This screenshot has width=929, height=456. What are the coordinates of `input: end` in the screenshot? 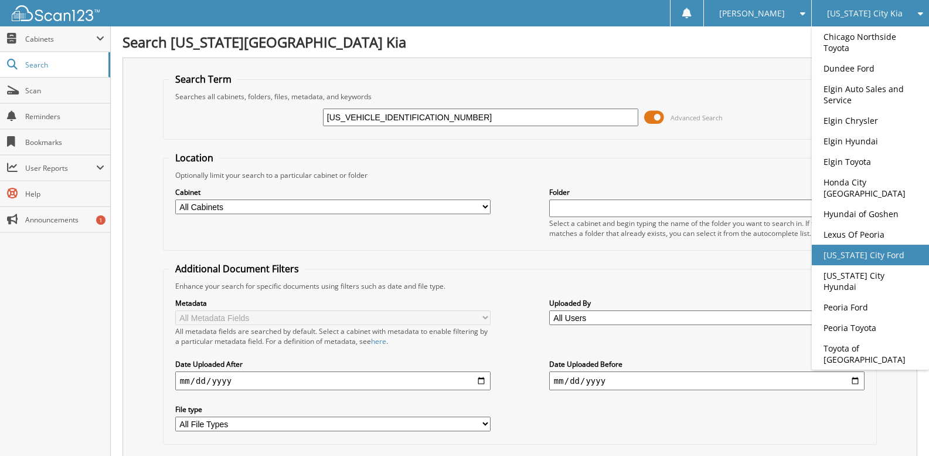 It's located at (707, 381).